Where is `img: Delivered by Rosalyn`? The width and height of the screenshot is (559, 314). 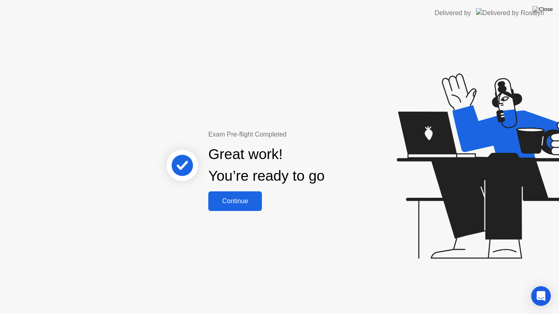 img: Delivered by Rosalyn is located at coordinates (510, 13).